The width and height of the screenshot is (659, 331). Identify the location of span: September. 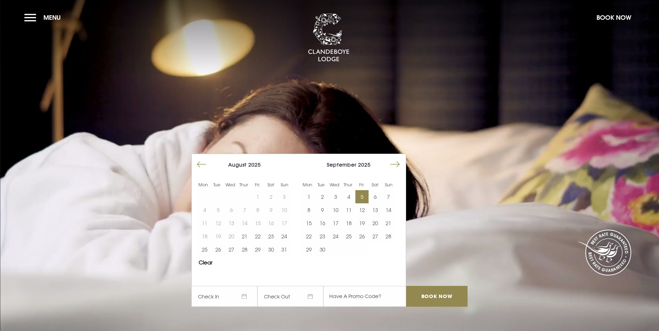
(342, 165).